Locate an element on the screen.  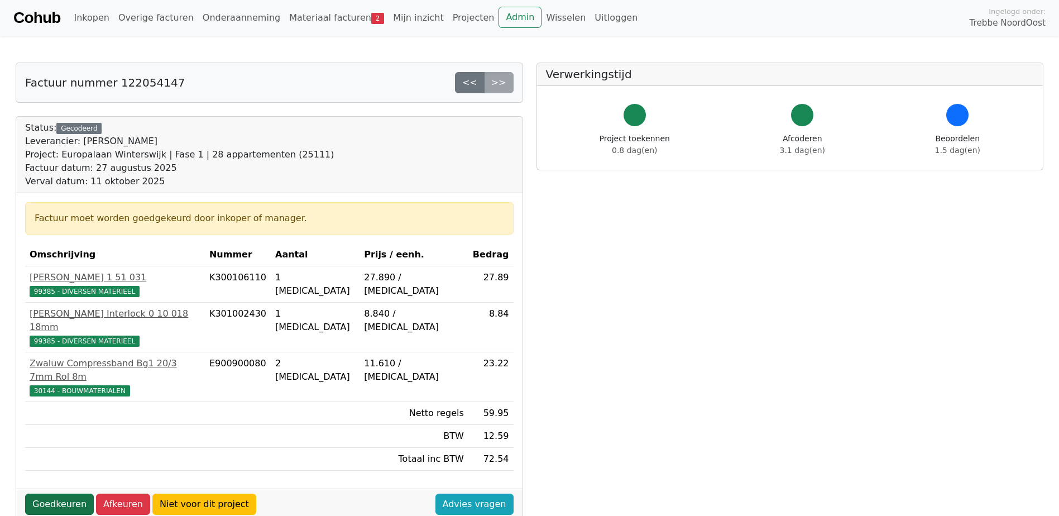
div: Status: is located at coordinates (180, 155).